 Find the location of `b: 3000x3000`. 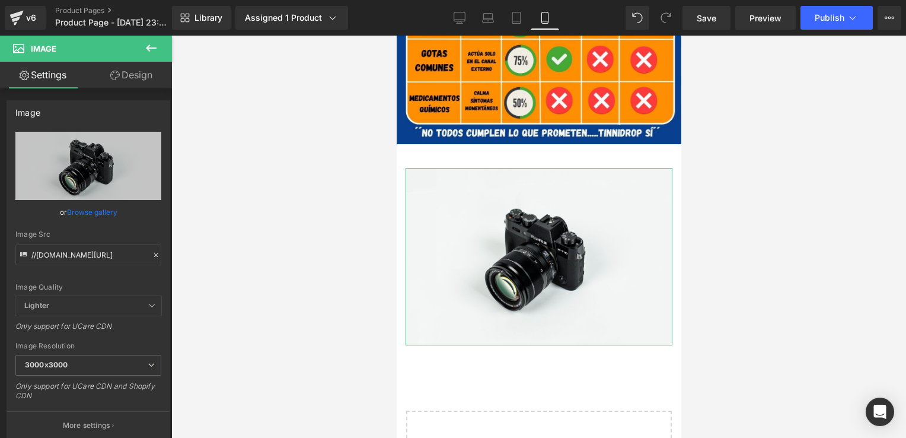

b: 3000x3000 is located at coordinates (46, 364).